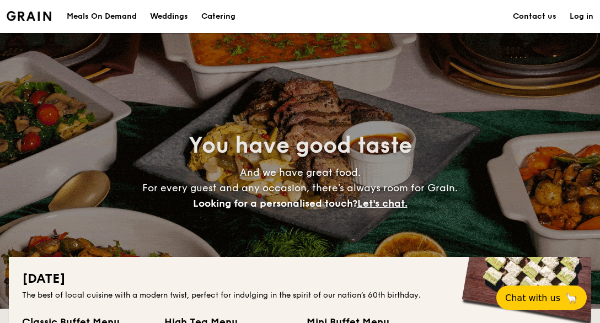 This screenshot has height=323, width=600. Describe the element at coordinates (532, 298) in the screenshot. I see `span: Chat with us` at that location.